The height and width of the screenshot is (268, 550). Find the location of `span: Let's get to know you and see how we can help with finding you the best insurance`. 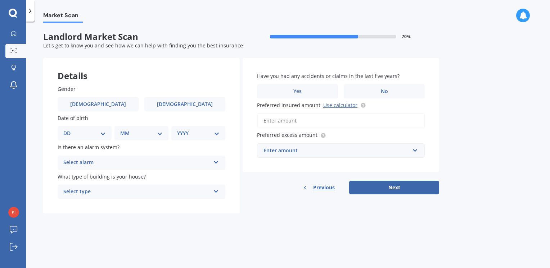

span: Let's get to know you and see how we can help with finding you the best insurance is located at coordinates (143, 45).